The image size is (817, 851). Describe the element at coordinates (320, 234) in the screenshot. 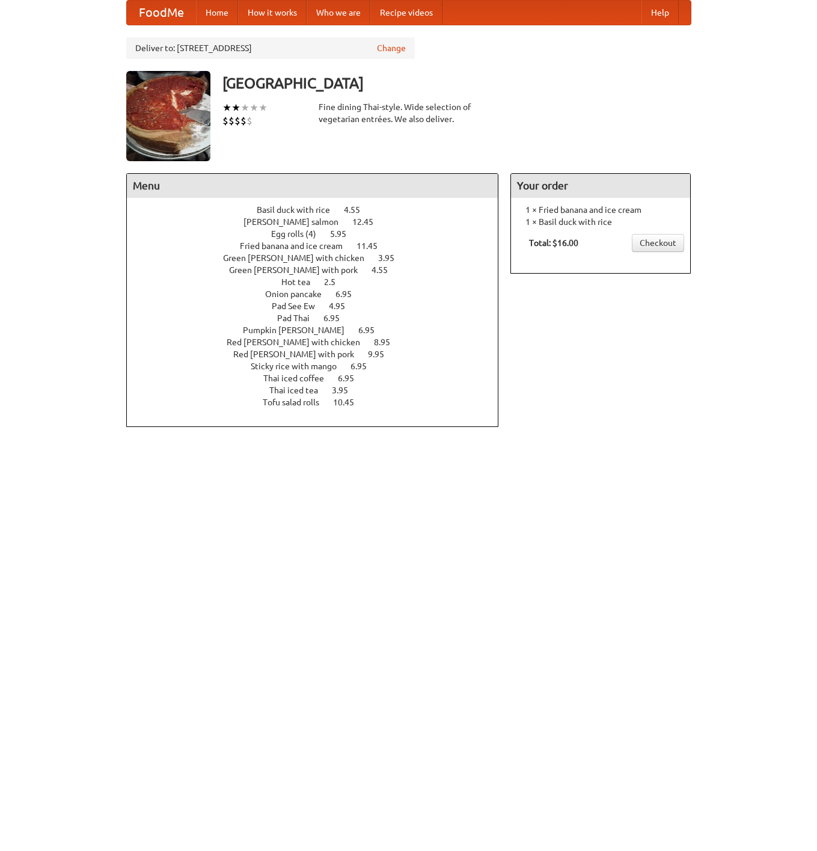

I see `a: Egg rolls (4) 5.95` at that location.